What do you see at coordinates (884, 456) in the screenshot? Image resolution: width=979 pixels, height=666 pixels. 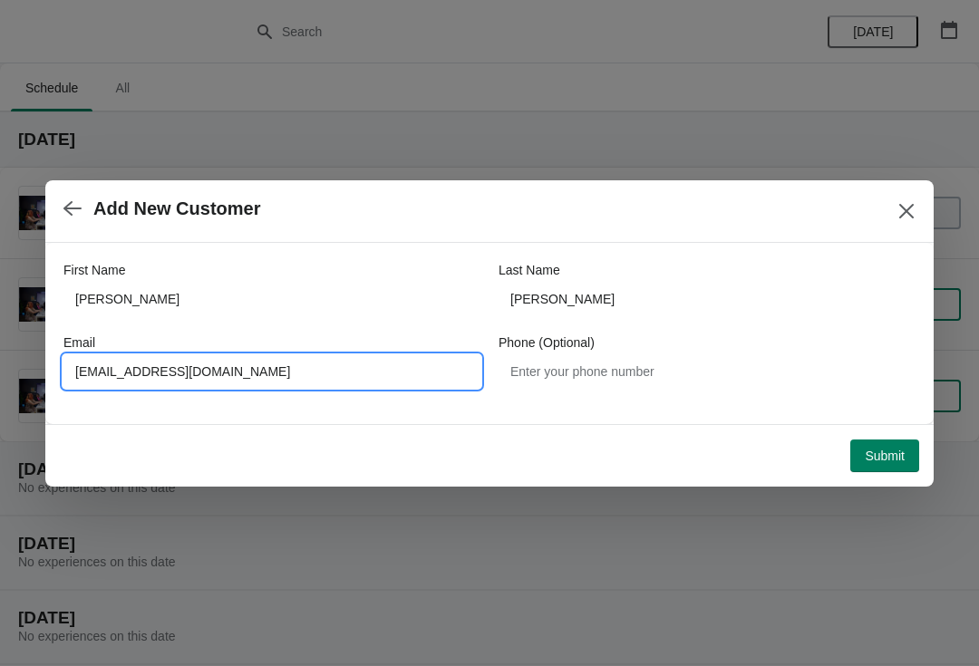 I see `button: Submit` at bounding box center [884, 456].